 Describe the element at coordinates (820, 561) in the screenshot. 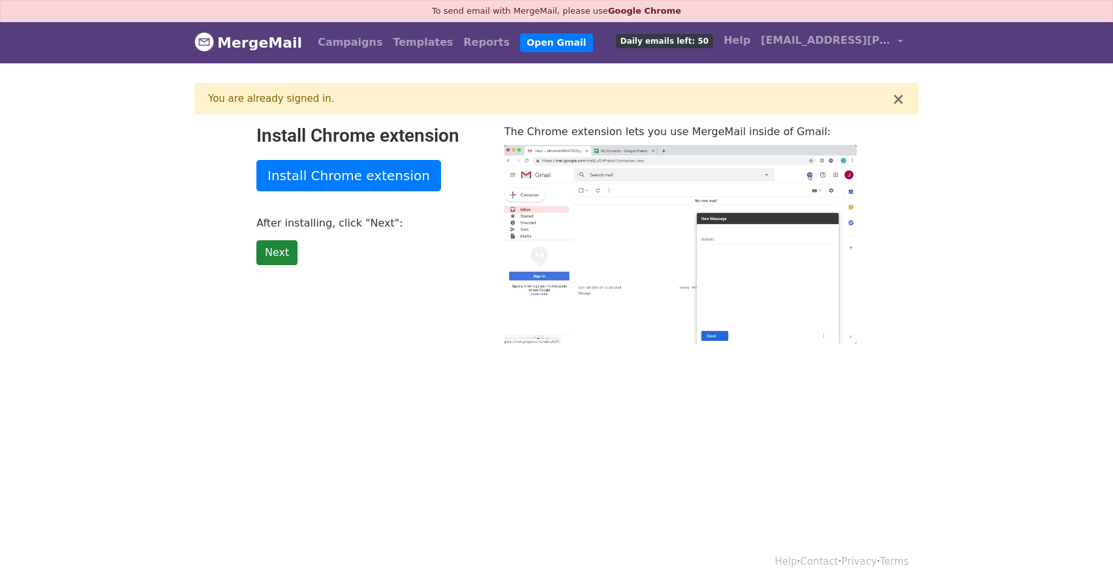

I see `a: Contact` at that location.